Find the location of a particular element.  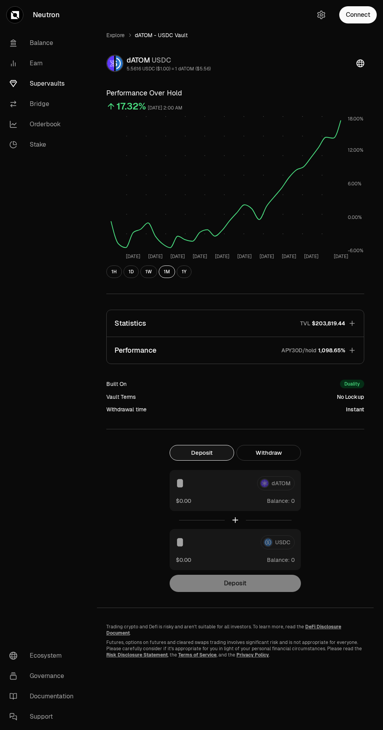

a: Ecosystem is located at coordinates (44, 656).